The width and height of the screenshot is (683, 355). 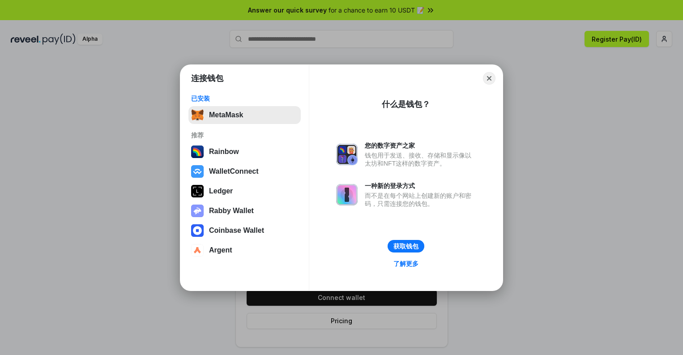 I want to click on div: 您的数字资产之家, so click(x=420, y=145).